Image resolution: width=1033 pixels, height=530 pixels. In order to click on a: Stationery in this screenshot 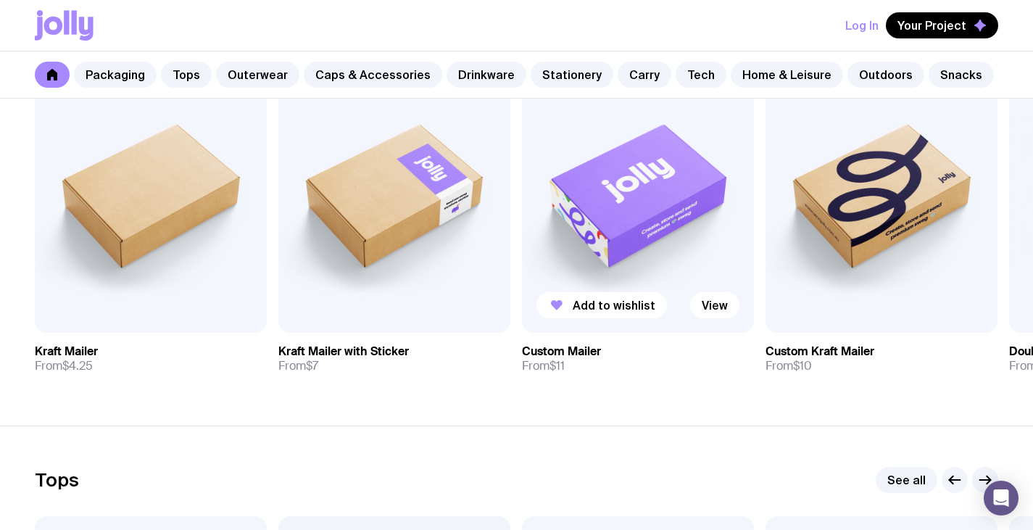, I will do `click(572, 75)`.